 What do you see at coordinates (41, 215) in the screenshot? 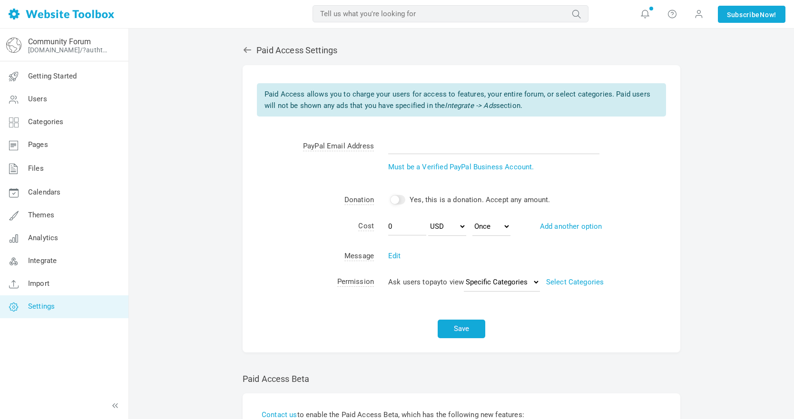
I see `span: Themes` at bounding box center [41, 215].